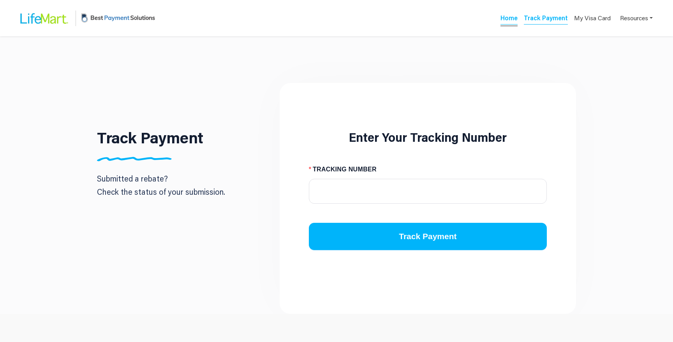  What do you see at coordinates (150, 138) in the screenshot?
I see `h1: Track Payment` at bounding box center [150, 138].